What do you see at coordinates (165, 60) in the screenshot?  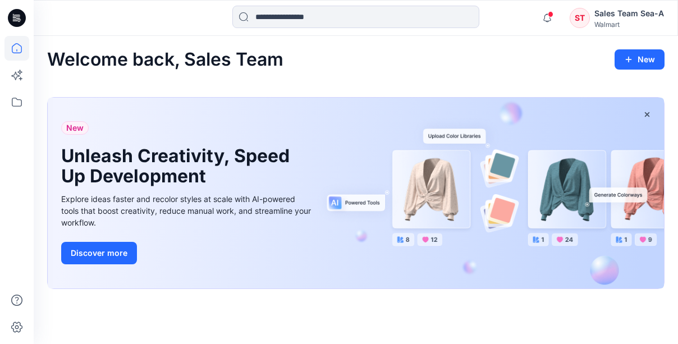 I see `h2: Welcome back, Sales Team` at bounding box center [165, 60].